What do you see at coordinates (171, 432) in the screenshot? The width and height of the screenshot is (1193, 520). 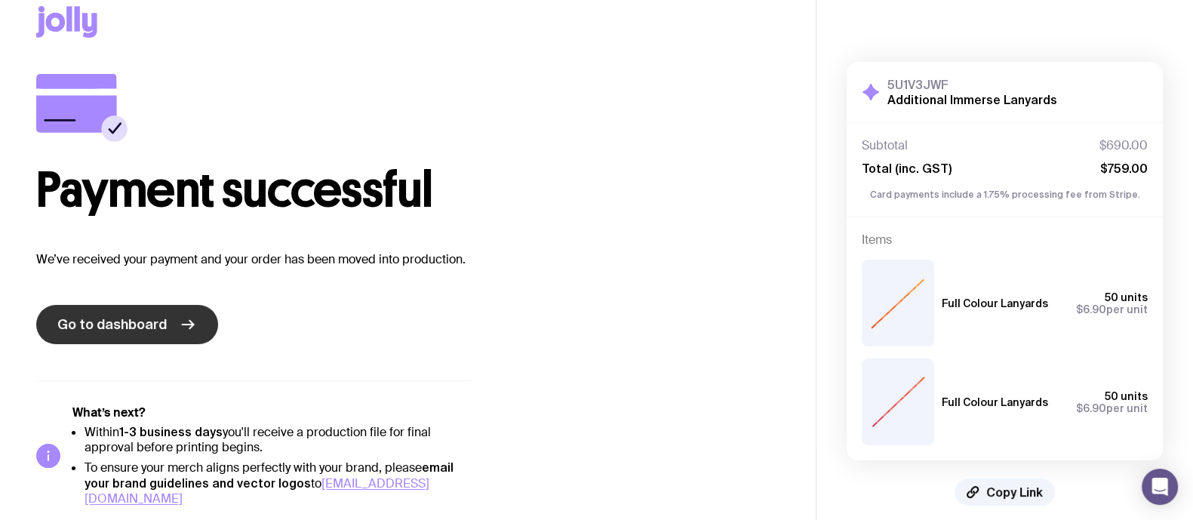 I see `strong: 1-3 business days` at bounding box center [171, 432].